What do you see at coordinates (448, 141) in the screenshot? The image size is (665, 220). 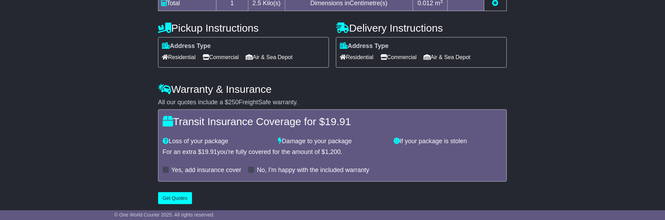 I see `div: If your package is stolen` at bounding box center [448, 141].